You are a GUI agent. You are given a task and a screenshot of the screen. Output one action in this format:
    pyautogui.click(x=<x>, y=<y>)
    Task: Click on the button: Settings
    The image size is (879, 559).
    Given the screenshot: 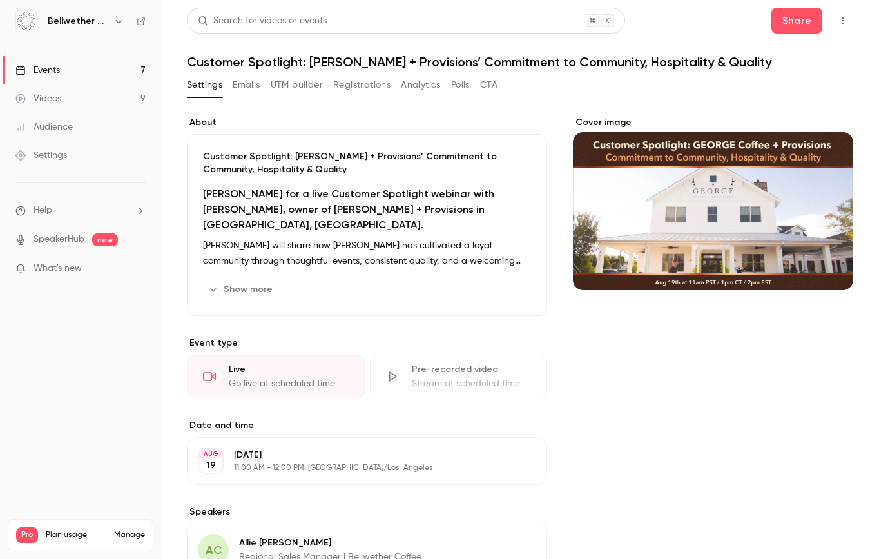 What is the action you would take?
    pyautogui.click(x=204, y=85)
    